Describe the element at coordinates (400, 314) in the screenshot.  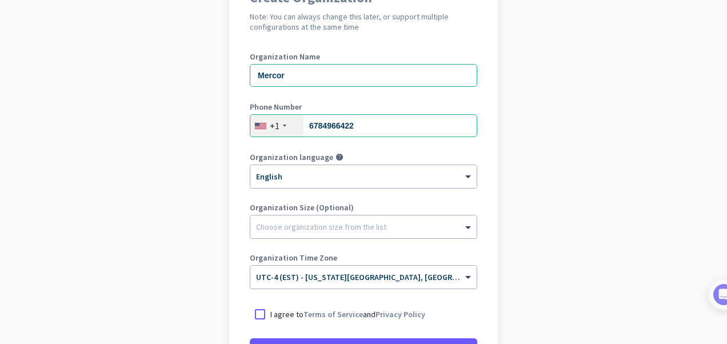
I see `a: Privacy Policy` at that location.